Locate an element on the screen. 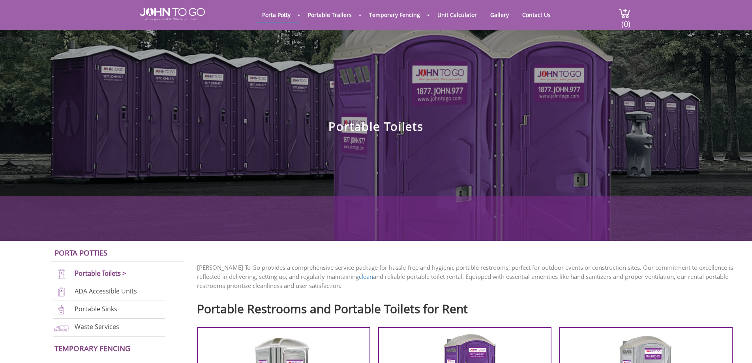  a: Portable Toilets > is located at coordinates (100, 273).